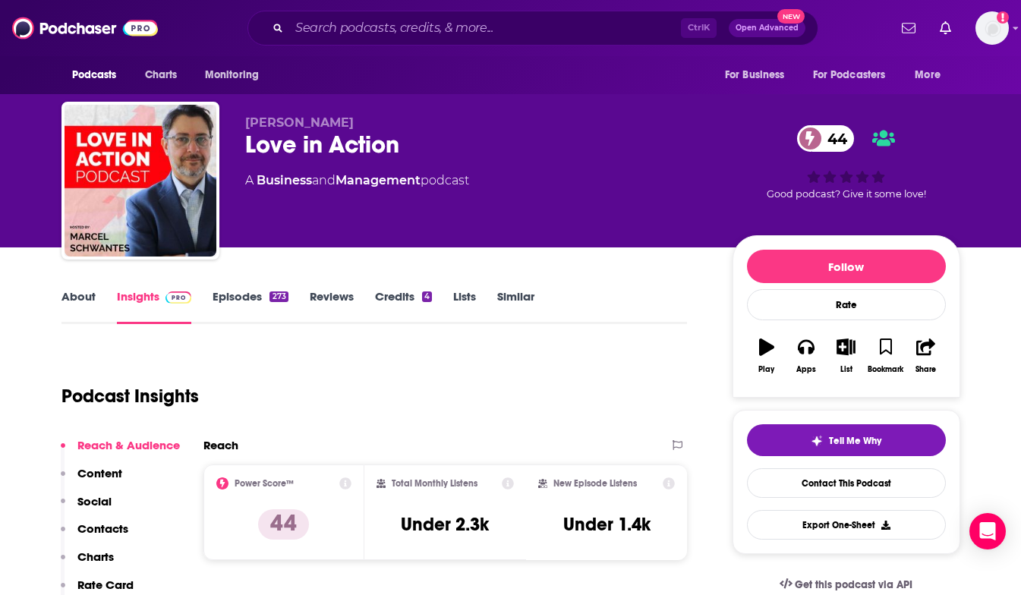 This screenshot has height=595, width=1021. What do you see at coordinates (485, 28) in the screenshot?
I see `input: Search podcasts, credits, & more...` at bounding box center [485, 28].